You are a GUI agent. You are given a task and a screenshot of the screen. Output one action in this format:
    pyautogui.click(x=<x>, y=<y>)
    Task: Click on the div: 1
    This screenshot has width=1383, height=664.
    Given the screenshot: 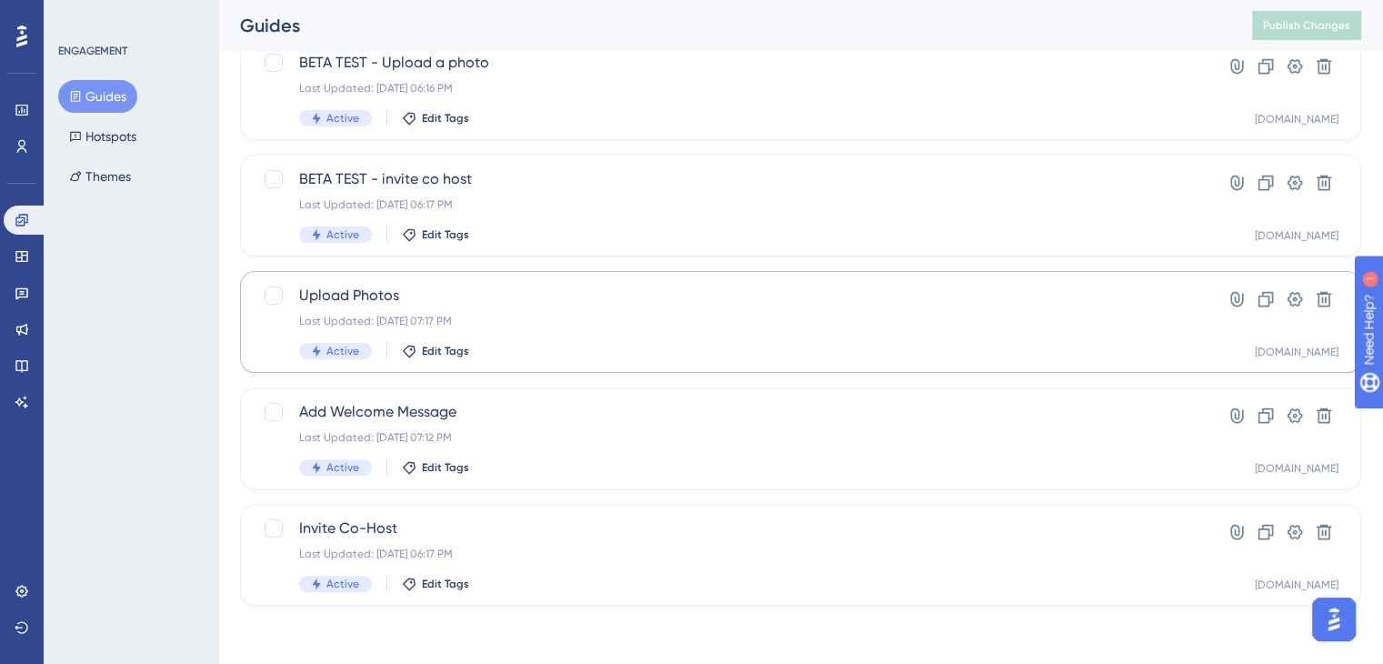 What is the action you would take?
    pyautogui.click(x=129, y=16)
    